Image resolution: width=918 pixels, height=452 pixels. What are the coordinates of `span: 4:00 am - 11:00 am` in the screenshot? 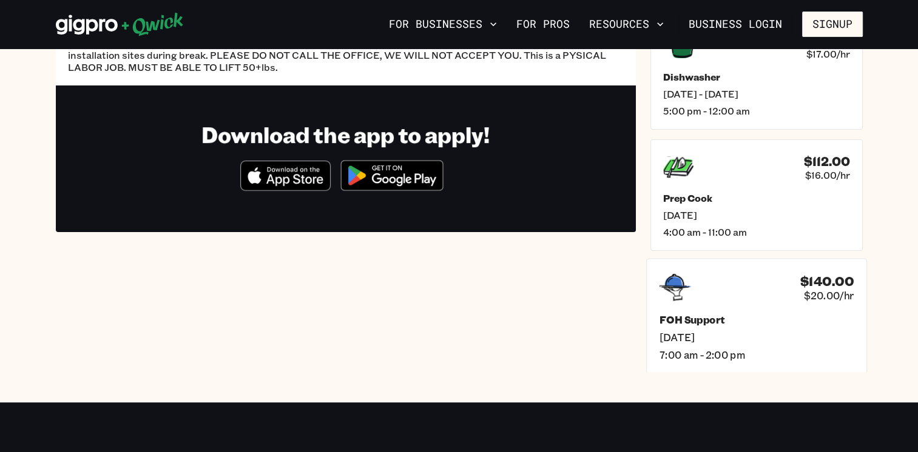 It's located at (756, 232).